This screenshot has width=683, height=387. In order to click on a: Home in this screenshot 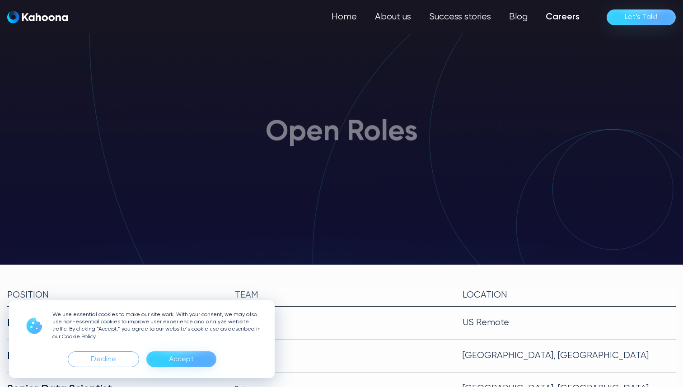, I will do `click(344, 17)`.